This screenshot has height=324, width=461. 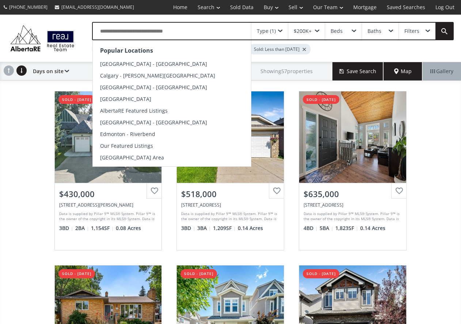 What do you see at coordinates (134, 110) in the screenshot?
I see `span: AlbertaRE Featured Listings` at bounding box center [134, 110].